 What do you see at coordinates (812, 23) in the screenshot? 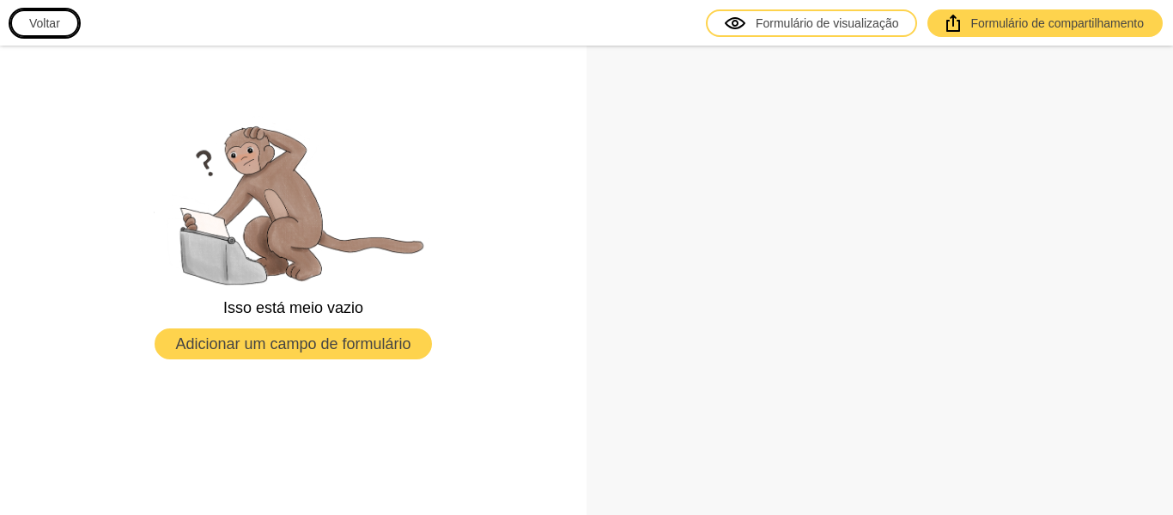
I see `a: Formulário de visualização` at bounding box center [812, 23].